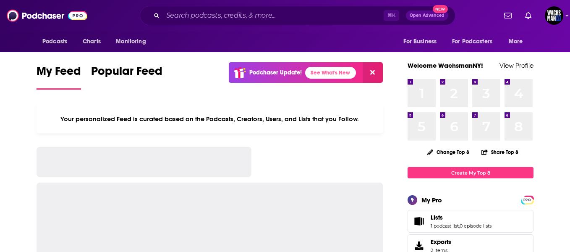 This screenshot has height=252, width=570. What do you see at coordinates (500, 152) in the screenshot?
I see `button: Share Top 8` at bounding box center [500, 152].